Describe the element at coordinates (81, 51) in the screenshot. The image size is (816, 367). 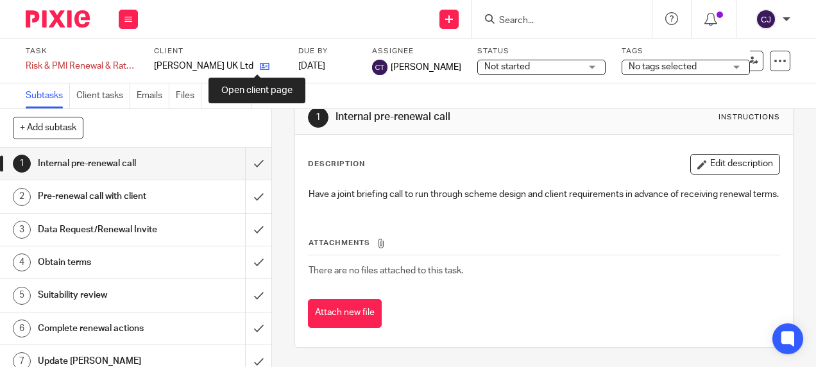
I see `label: Task` at that location.